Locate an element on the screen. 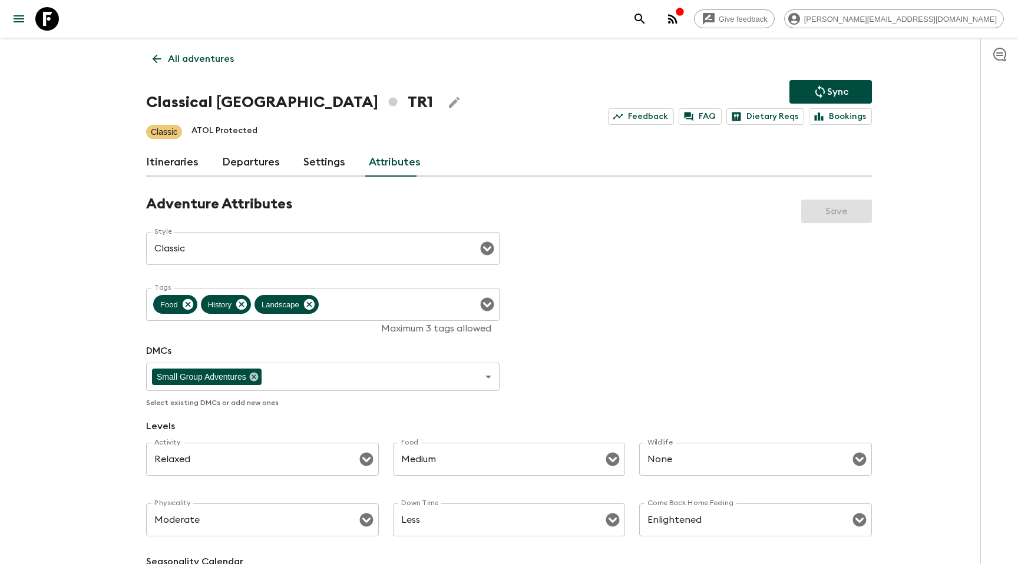 This screenshot has width=1018, height=564. a: Give feedback is located at coordinates (734, 19).